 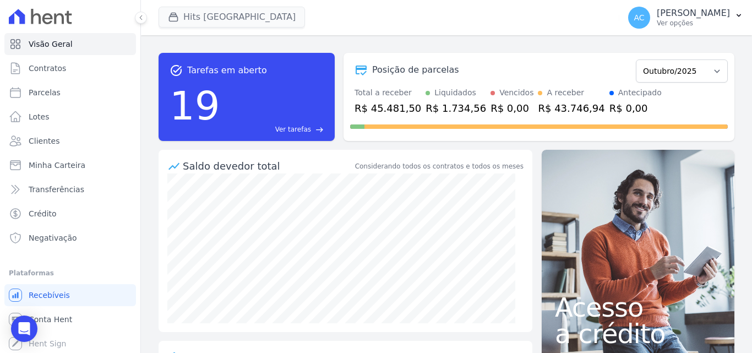 What do you see at coordinates (56, 189) in the screenshot?
I see `span: Transferências` at bounding box center [56, 189].